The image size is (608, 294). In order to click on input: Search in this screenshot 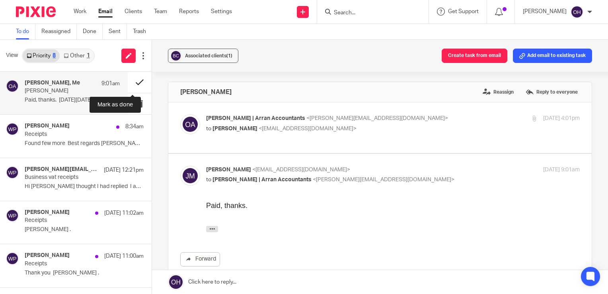, I will do `click(369, 13)`.